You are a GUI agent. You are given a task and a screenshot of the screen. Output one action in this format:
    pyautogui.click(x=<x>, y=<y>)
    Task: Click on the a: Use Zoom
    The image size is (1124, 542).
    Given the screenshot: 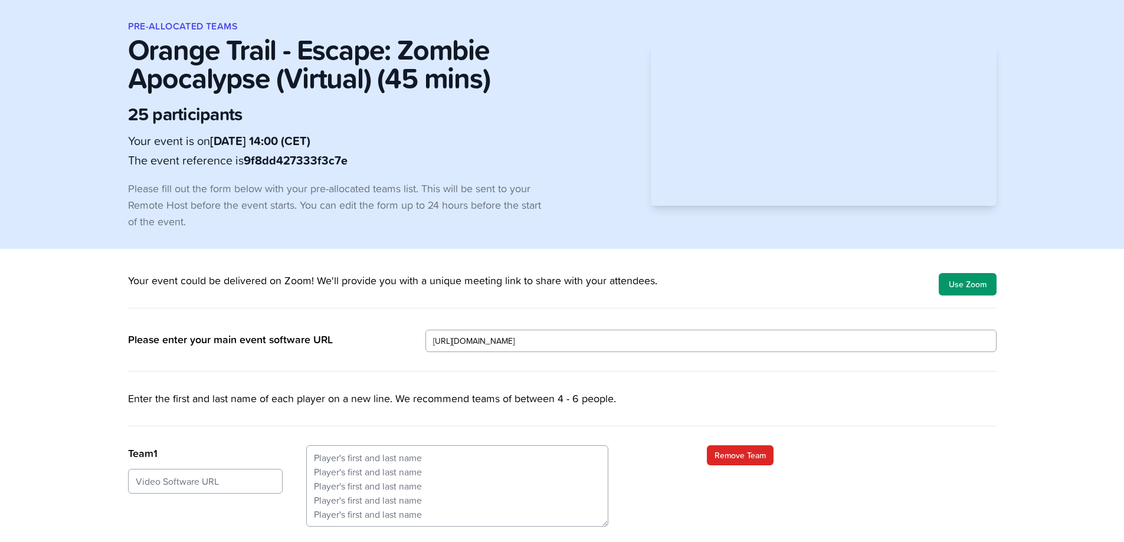 What is the action you would take?
    pyautogui.click(x=968, y=284)
    